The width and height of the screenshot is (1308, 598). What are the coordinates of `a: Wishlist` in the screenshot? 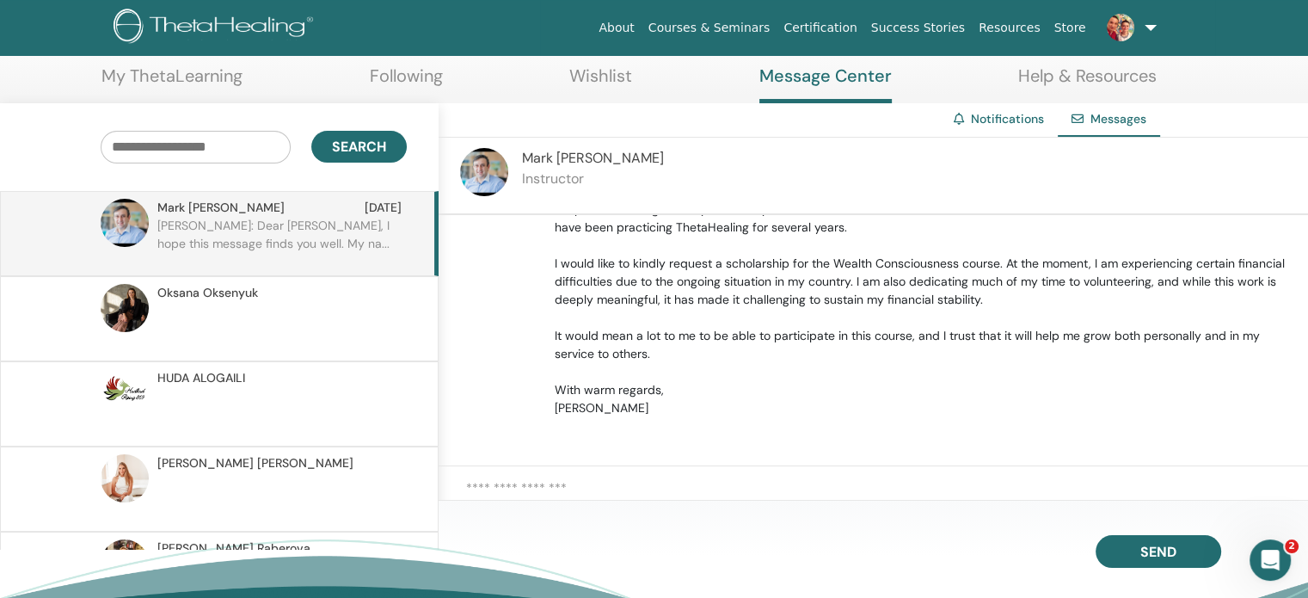 It's located at (600, 82).